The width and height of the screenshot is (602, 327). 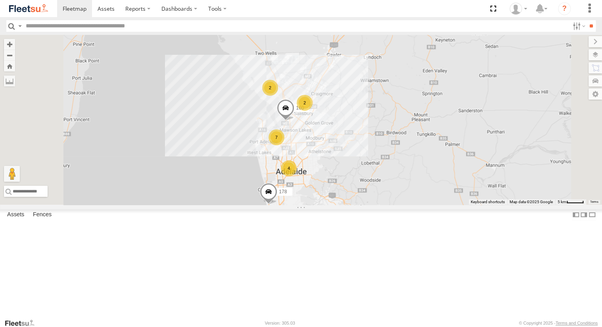 I want to click on button: Map Scale: 5 km per 40 pixels, so click(x=570, y=202).